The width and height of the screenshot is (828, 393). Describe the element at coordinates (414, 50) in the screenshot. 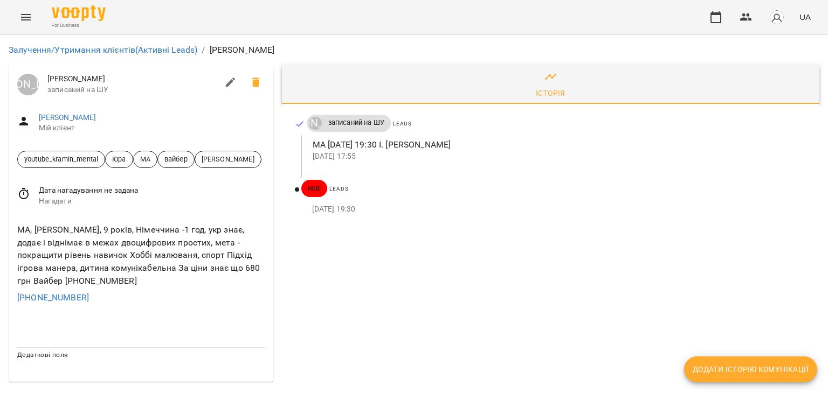

I see `nav: breadcrumb` at that location.